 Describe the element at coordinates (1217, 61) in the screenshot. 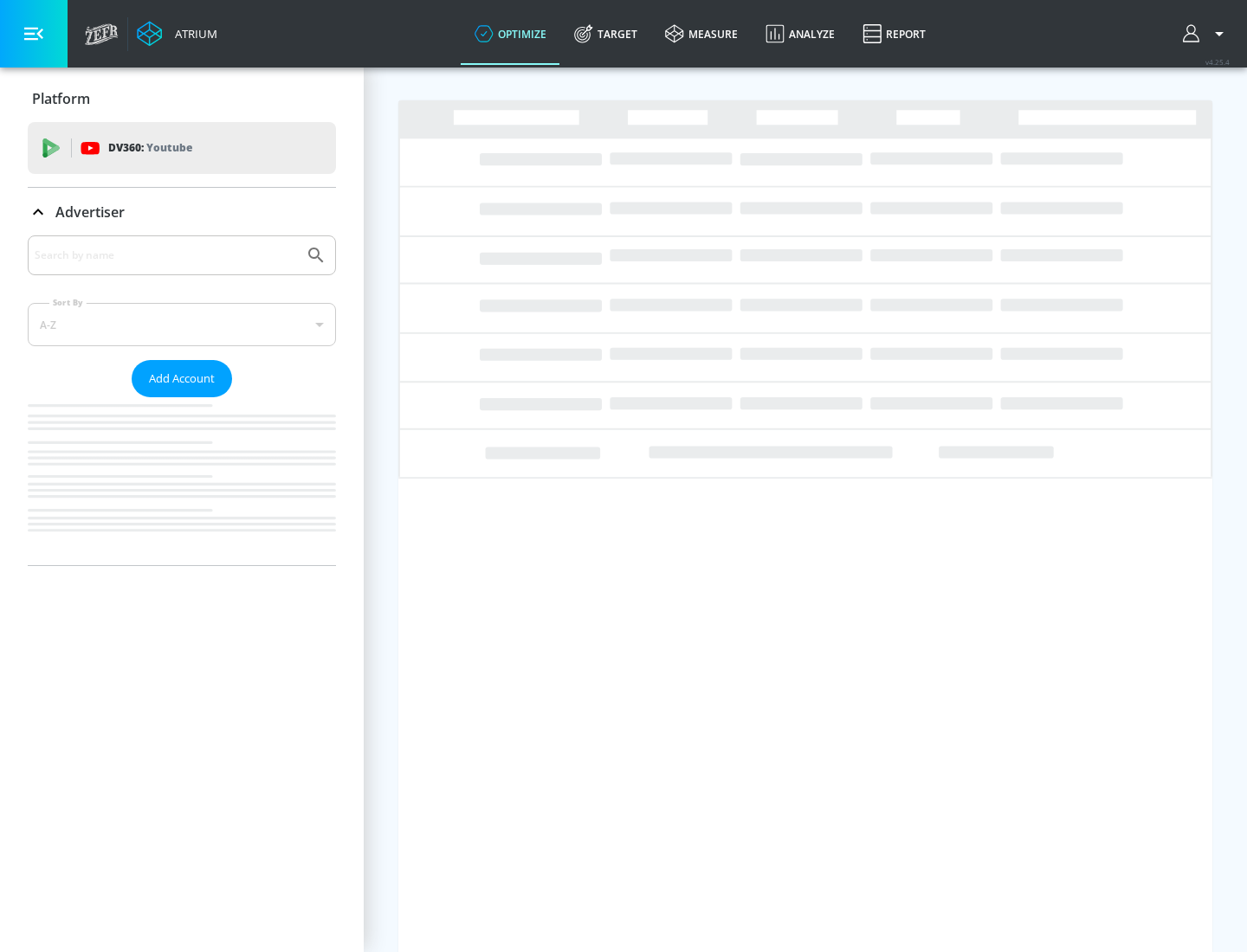

I see `span: v 4.25.4` at that location.